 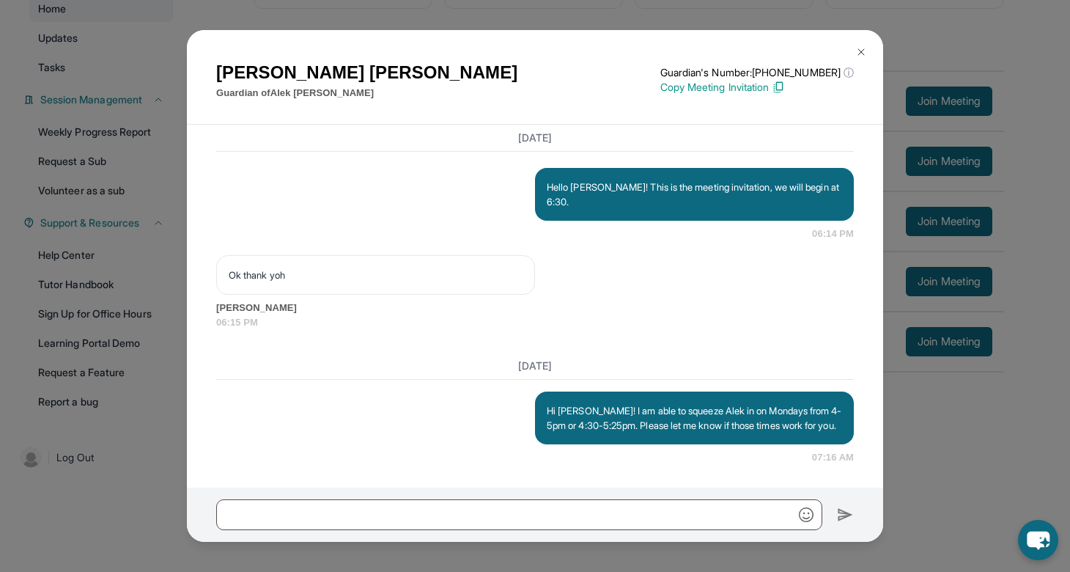 I want to click on span: ⓘ, so click(x=849, y=73).